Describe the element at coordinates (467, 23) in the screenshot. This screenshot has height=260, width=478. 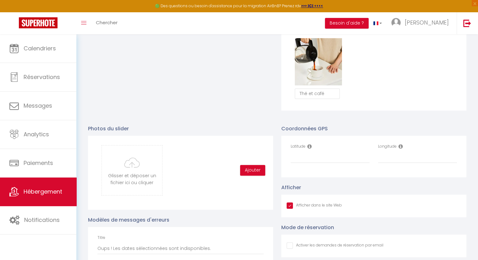
I see `img: logout` at that location.